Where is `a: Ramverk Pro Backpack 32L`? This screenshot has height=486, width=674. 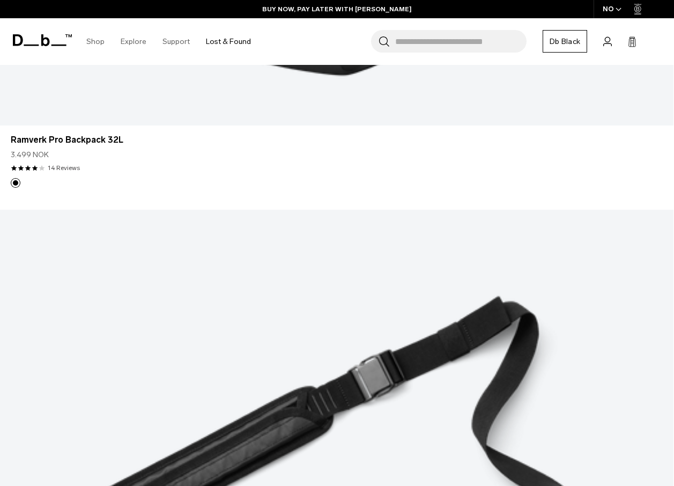
a: Ramverk Pro Backpack 32L is located at coordinates (337, 140).